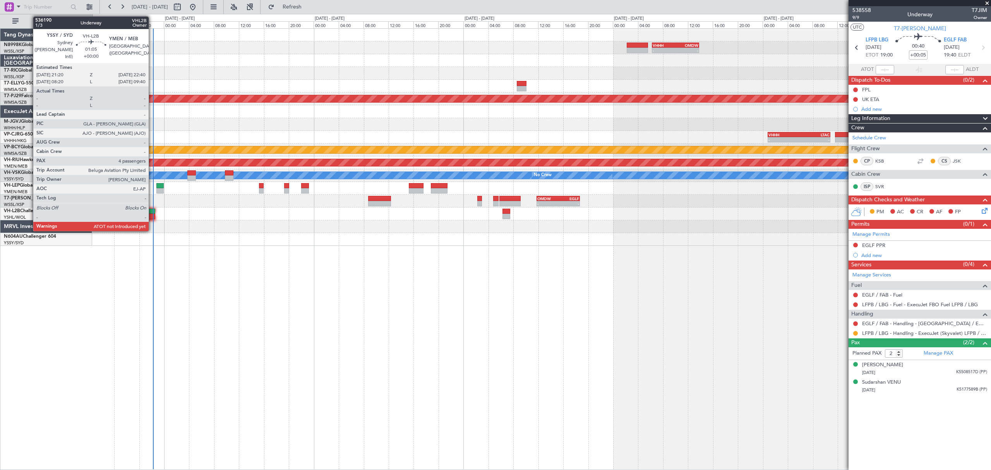 The height and width of the screenshot is (470, 991). Describe the element at coordinates (866, 89) in the screenshot. I see `div: FPL` at that location.